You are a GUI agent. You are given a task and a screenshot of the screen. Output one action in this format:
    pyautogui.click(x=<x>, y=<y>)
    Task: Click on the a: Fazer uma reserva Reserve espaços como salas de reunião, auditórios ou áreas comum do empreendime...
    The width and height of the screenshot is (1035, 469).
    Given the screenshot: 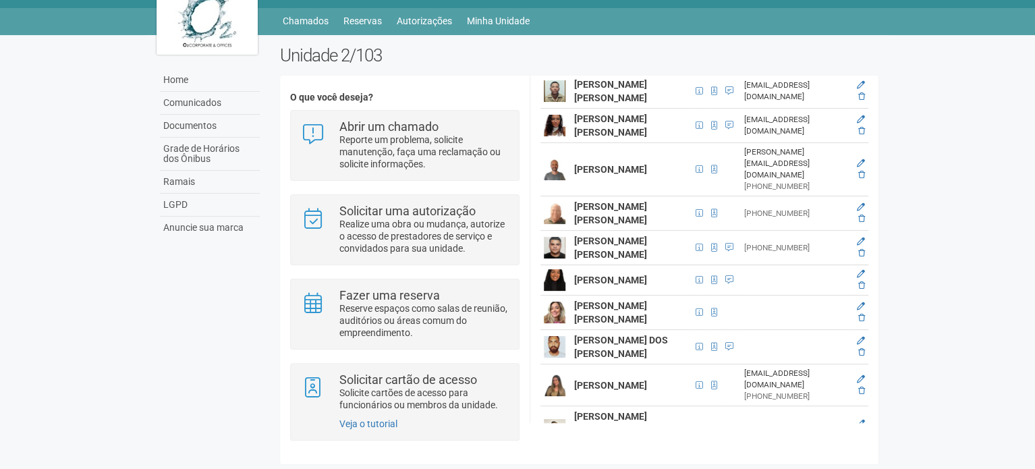 What is the action you would take?
    pyautogui.click(x=404, y=314)
    